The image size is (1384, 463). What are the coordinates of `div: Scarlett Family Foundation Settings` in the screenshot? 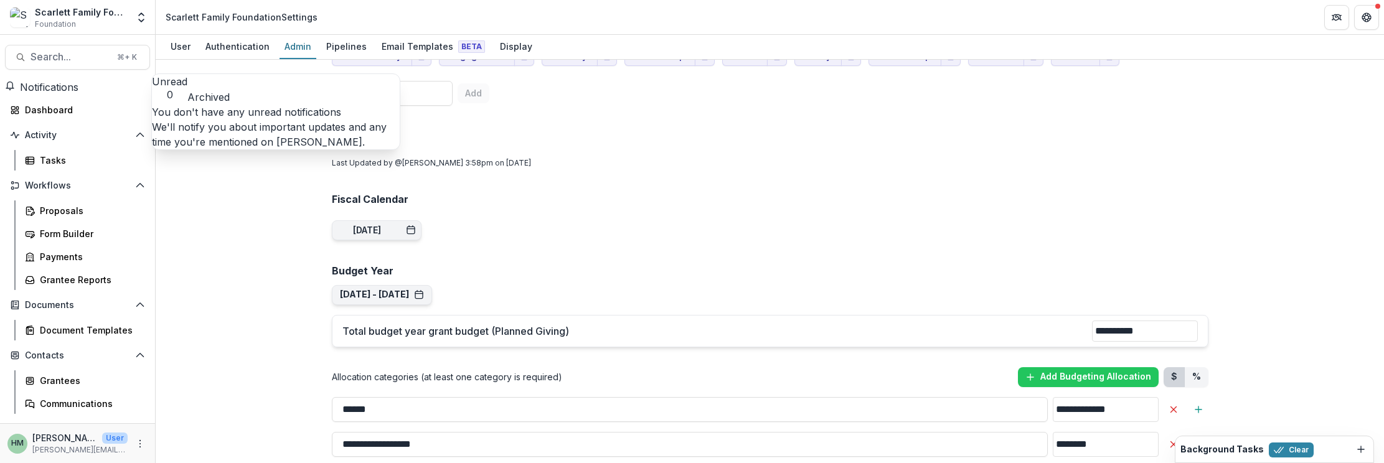 It's located at (242, 17).